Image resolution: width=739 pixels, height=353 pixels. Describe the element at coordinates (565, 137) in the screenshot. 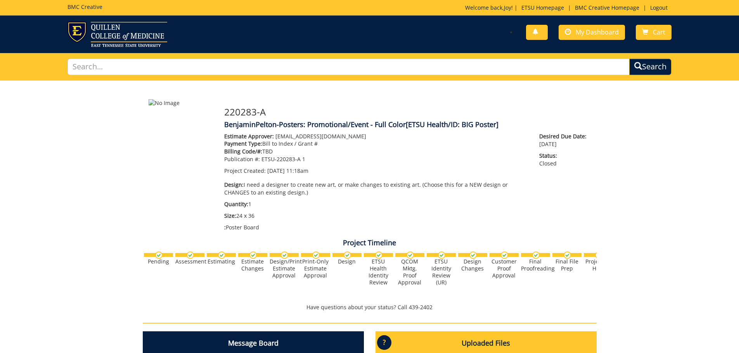

I see `span: Desired Due Date:` at that location.